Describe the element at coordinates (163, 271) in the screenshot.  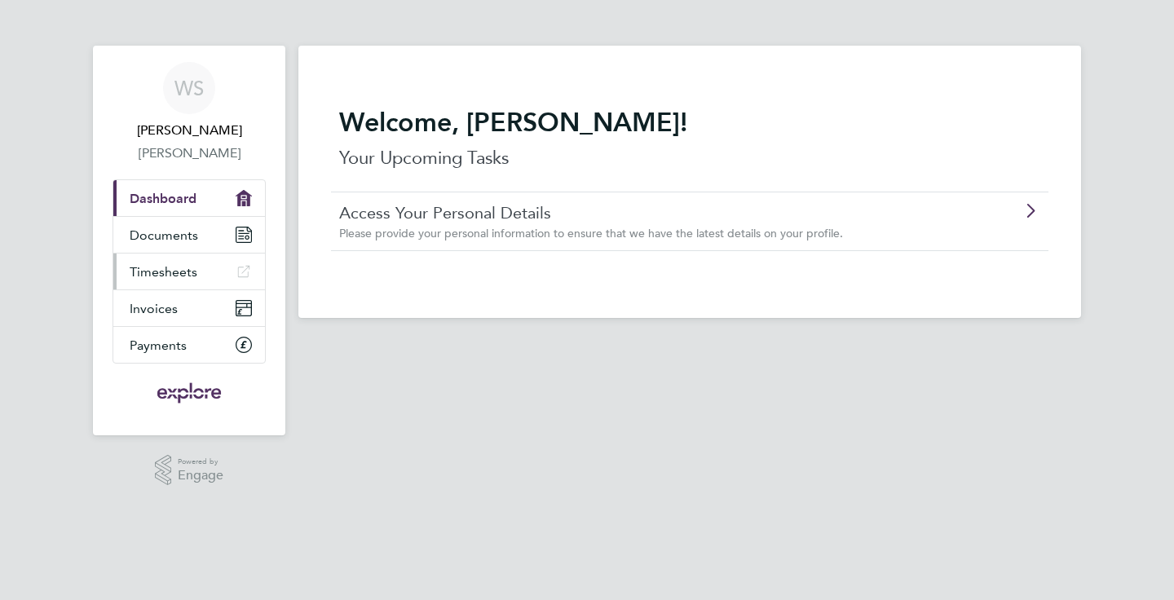
I see `span: Timesheets` at that location.